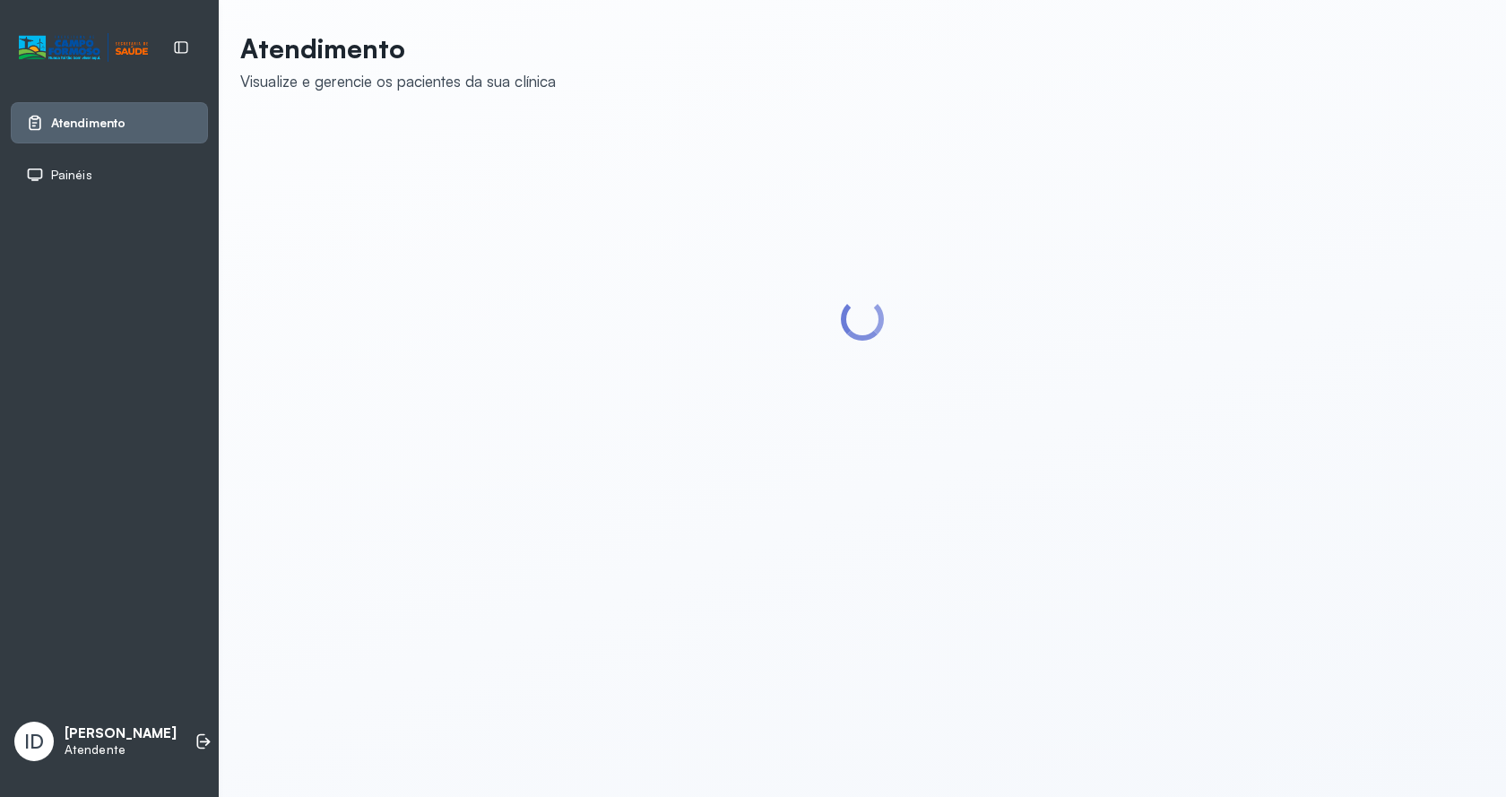 The width and height of the screenshot is (1506, 797). What do you see at coordinates (398, 48) in the screenshot?
I see `p: Atendimento` at bounding box center [398, 48].